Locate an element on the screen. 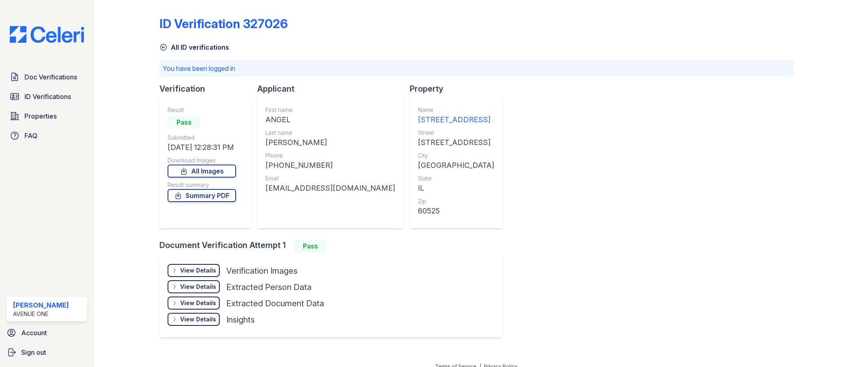  div: Phone is located at coordinates (330, 156).